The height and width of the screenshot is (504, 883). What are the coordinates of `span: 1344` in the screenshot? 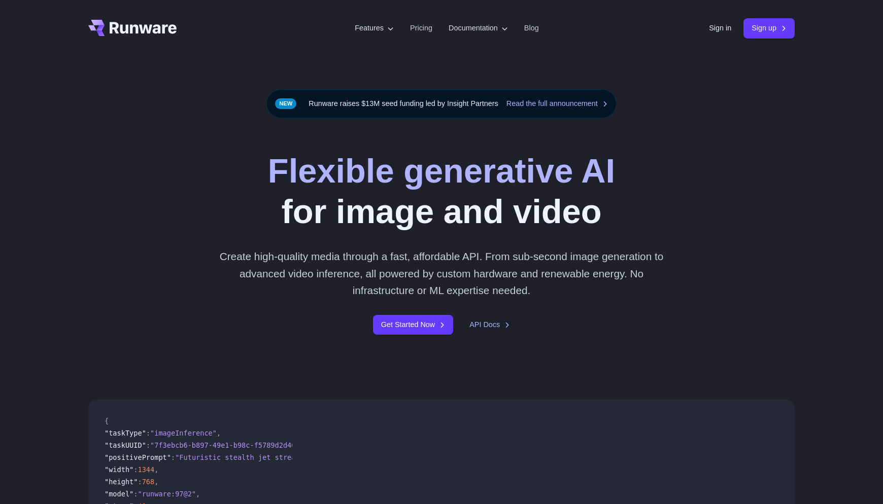 It's located at (146, 470).